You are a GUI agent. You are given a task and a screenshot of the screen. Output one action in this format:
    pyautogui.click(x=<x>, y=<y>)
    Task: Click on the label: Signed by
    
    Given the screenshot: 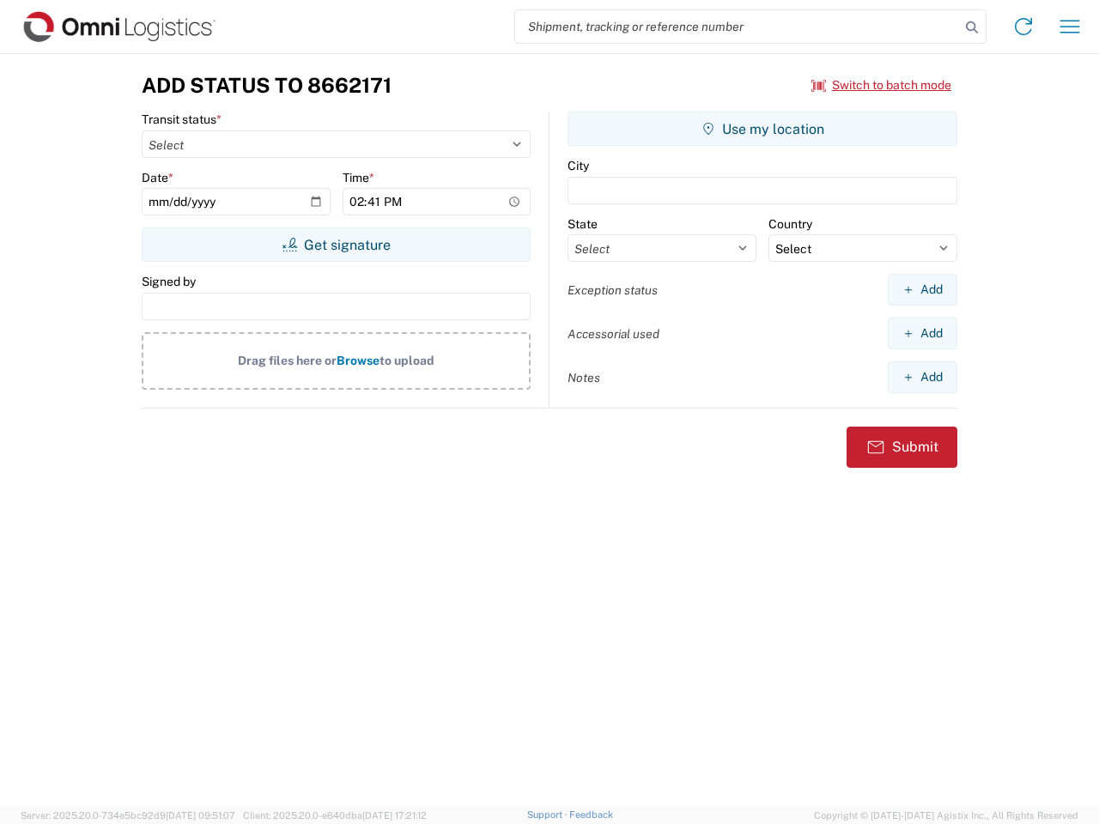 What is the action you would take?
    pyautogui.click(x=168, y=282)
    